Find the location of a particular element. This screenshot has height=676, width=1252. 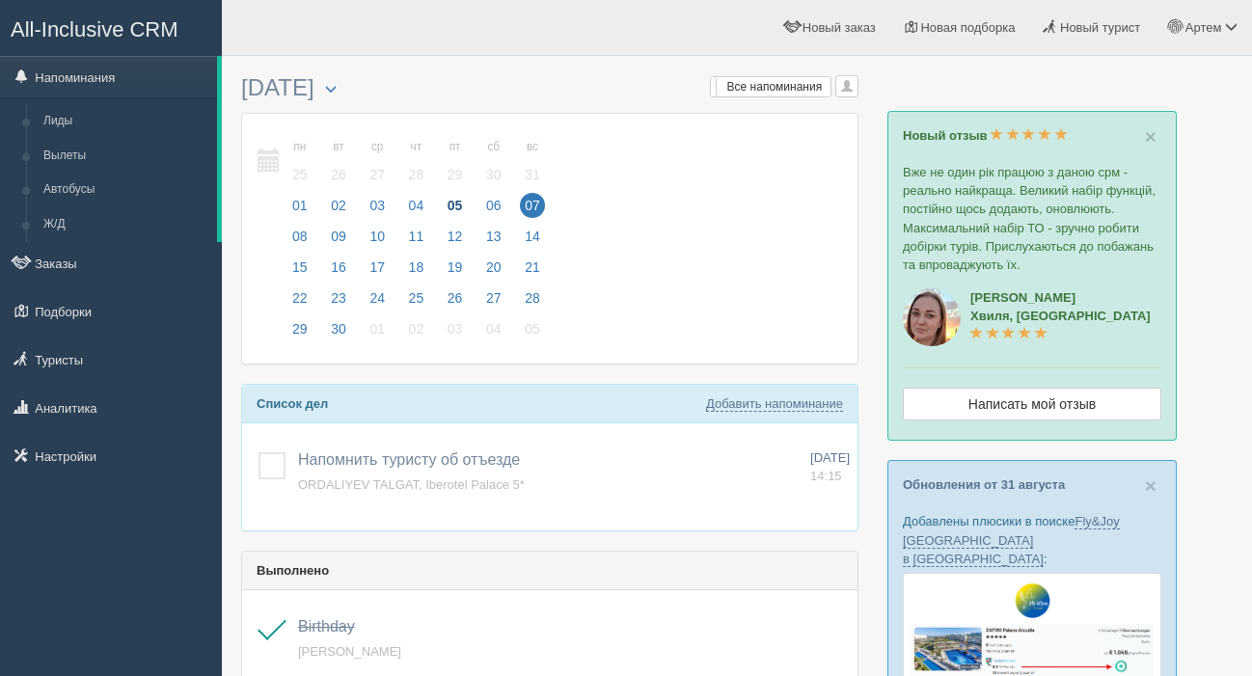

a: 21 is located at coordinates (530, 272).